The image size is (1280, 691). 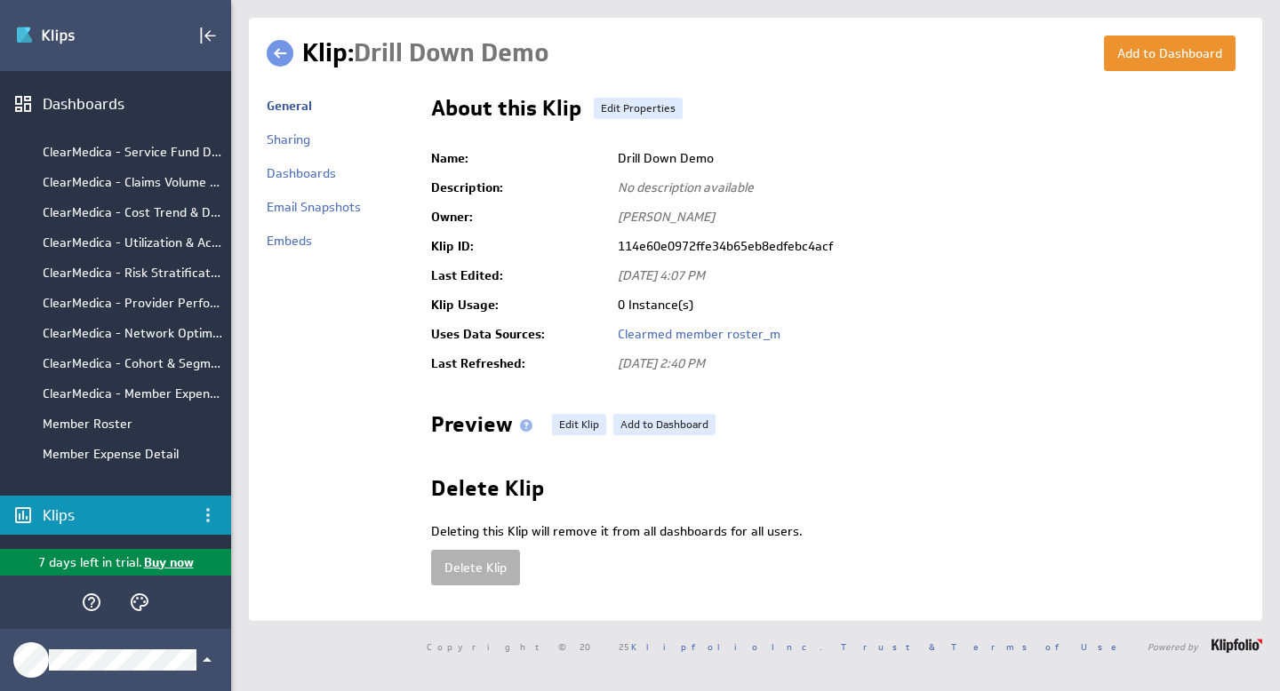 I want to click on h2: Preview, so click(x=485, y=428).